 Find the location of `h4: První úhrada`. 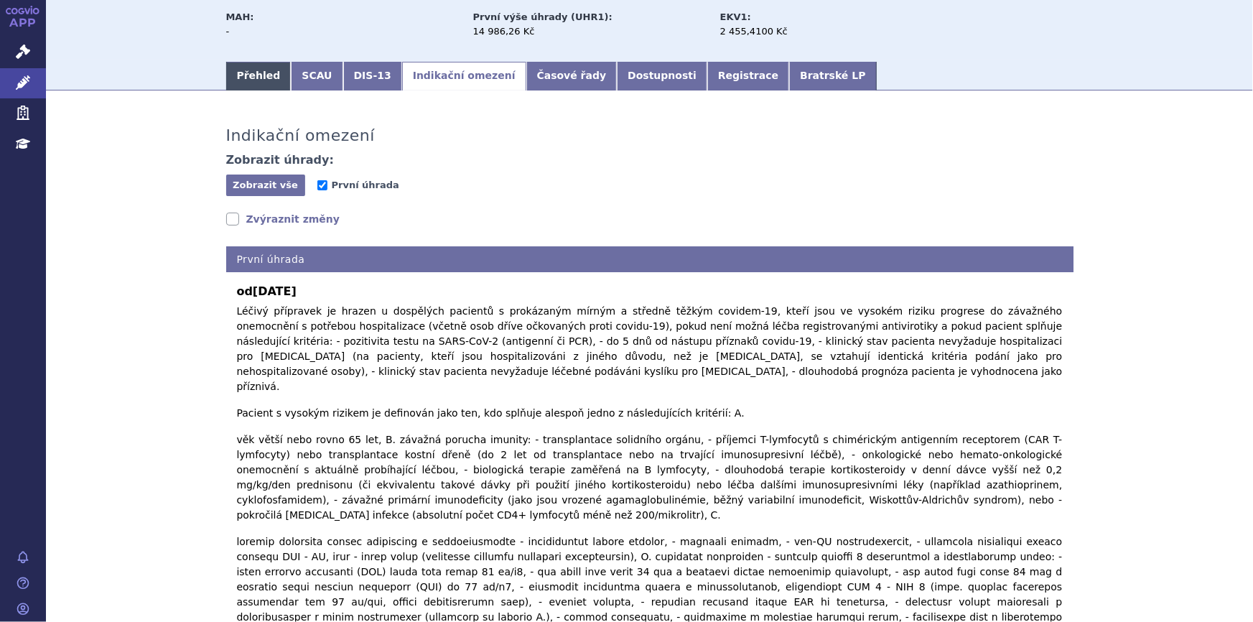

h4: První úhrada is located at coordinates (650, 259).